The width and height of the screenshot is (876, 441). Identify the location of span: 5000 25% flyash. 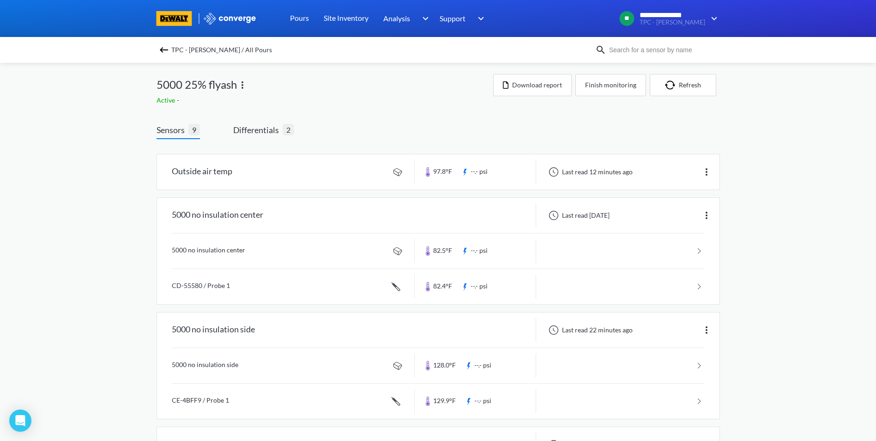
(197, 85).